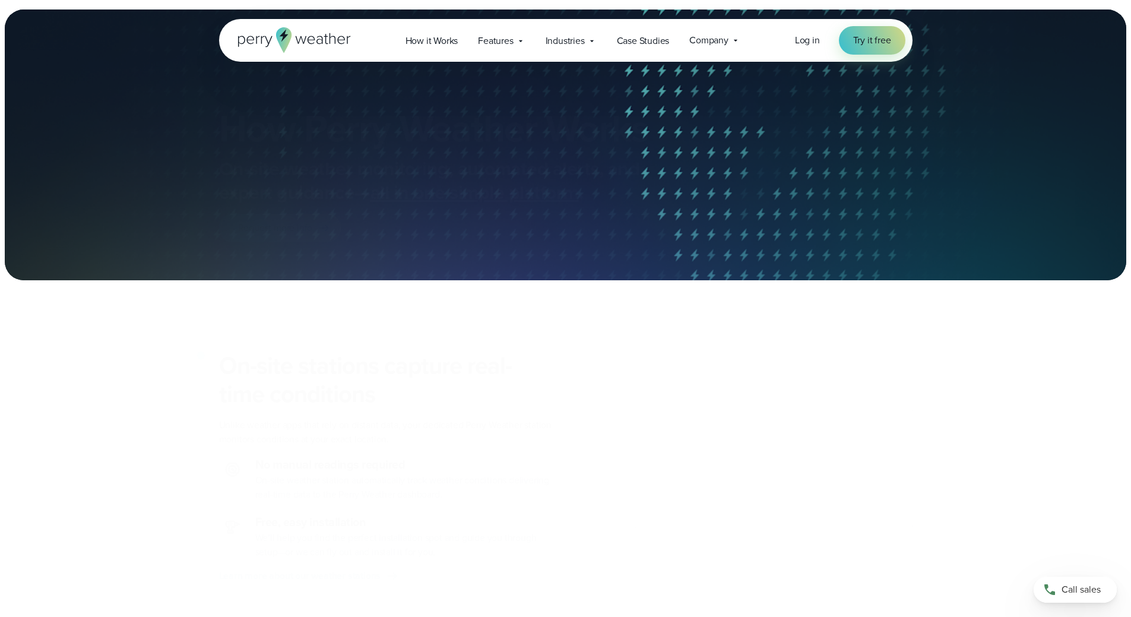 The width and height of the screenshot is (1131, 617). What do you see at coordinates (643, 41) in the screenshot?
I see `span: Case Studies` at bounding box center [643, 41].